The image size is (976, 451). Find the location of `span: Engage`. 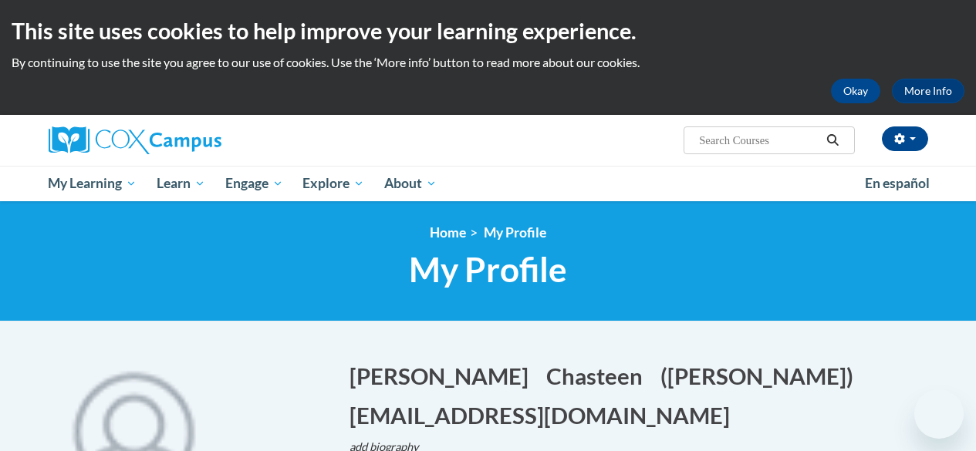

span: Engage is located at coordinates (254, 184).